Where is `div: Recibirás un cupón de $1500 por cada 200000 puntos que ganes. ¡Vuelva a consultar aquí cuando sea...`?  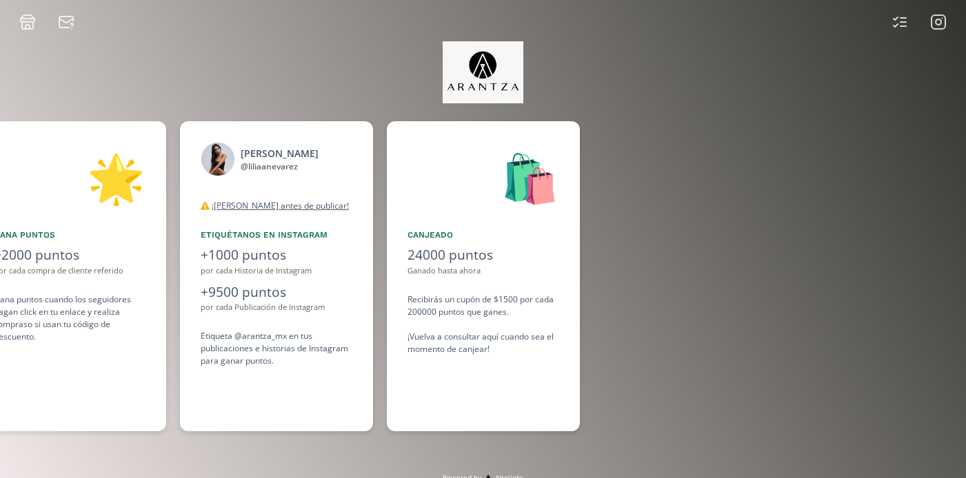 div: Recibirás un cupón de $1500 por cada 200000 puntos que ganes. ¡Vuelva a consultar aquí cuando sea... is located at coordinates (483, 325).